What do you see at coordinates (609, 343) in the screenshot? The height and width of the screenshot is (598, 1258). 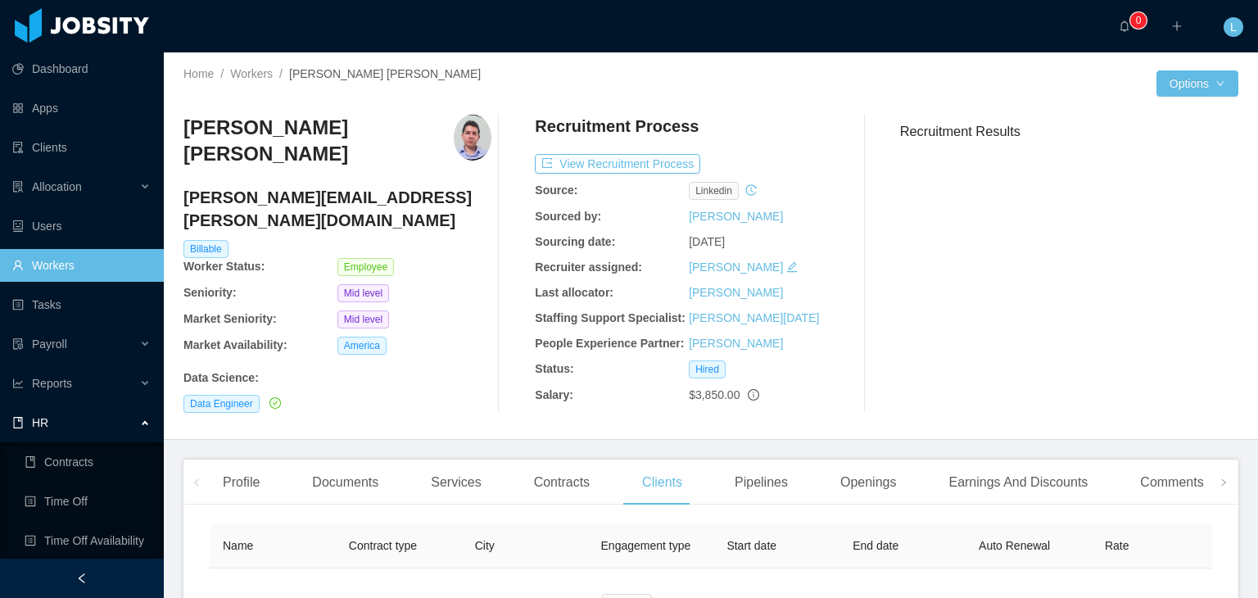 I see `b: People Experience Partner:` at bounding box center [609, 343].